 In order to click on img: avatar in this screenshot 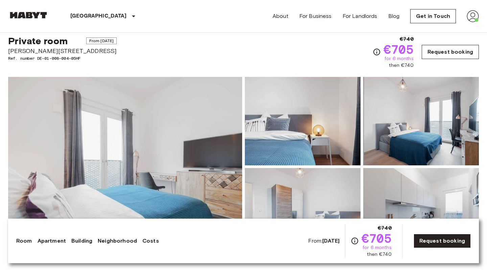, I will do `click(472, 16)`.